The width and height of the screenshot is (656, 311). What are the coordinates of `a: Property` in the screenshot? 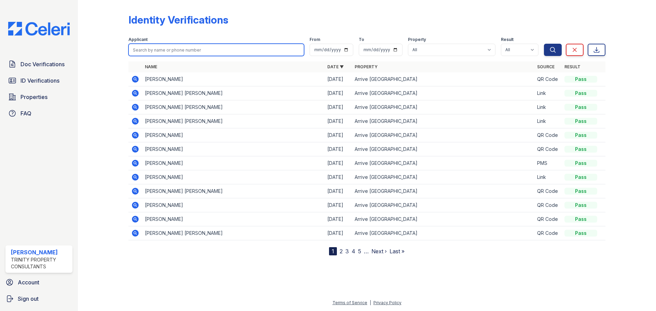 It's located at (366, 67).